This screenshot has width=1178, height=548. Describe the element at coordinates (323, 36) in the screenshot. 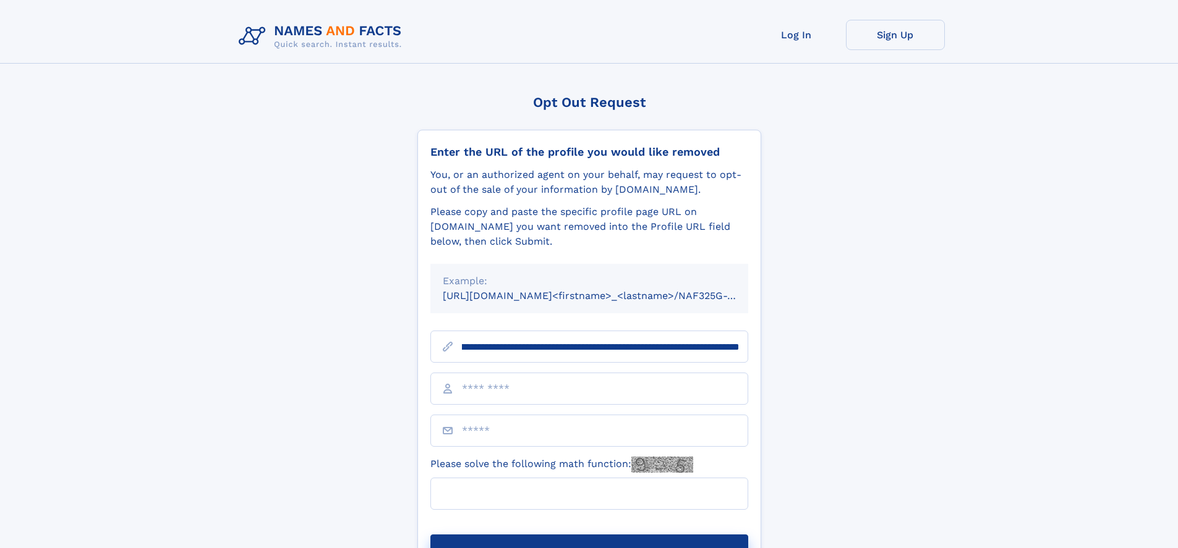

I see `img: Logo Names and Facts` at that location.